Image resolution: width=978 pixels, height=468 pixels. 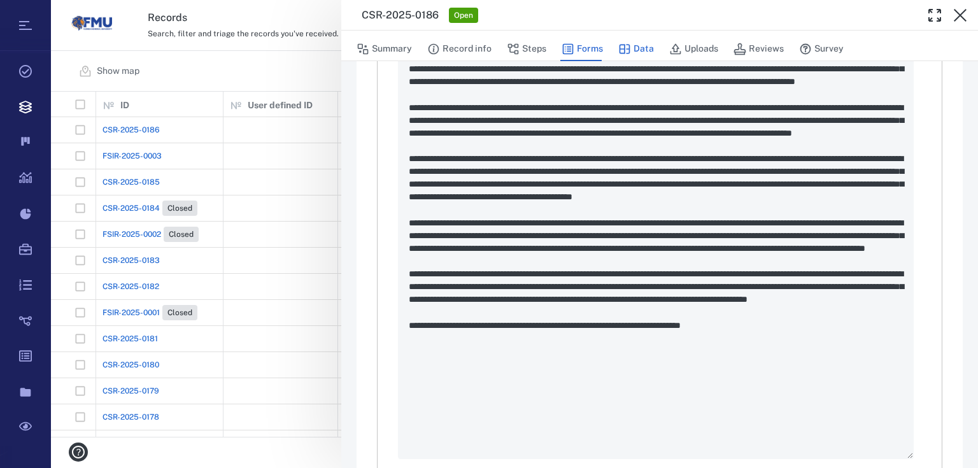 What do you see at coordinates (41, 15) in the screenshot?
I see `span: Help` at bounding box center [41, 15].